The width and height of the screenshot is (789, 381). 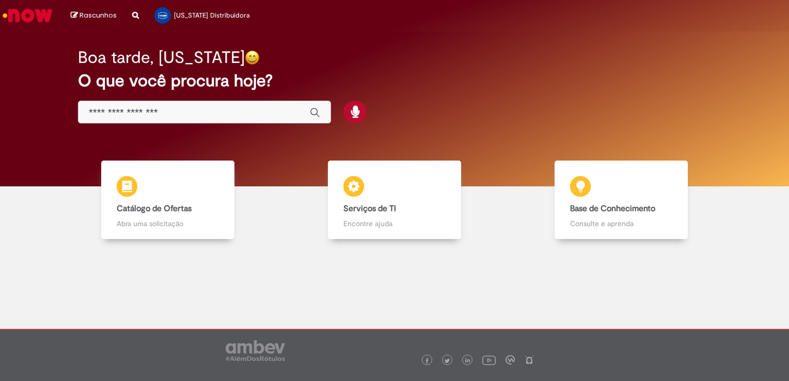 I want to click on img: logo_footer_workplace.png, so click(x=510, y=360).